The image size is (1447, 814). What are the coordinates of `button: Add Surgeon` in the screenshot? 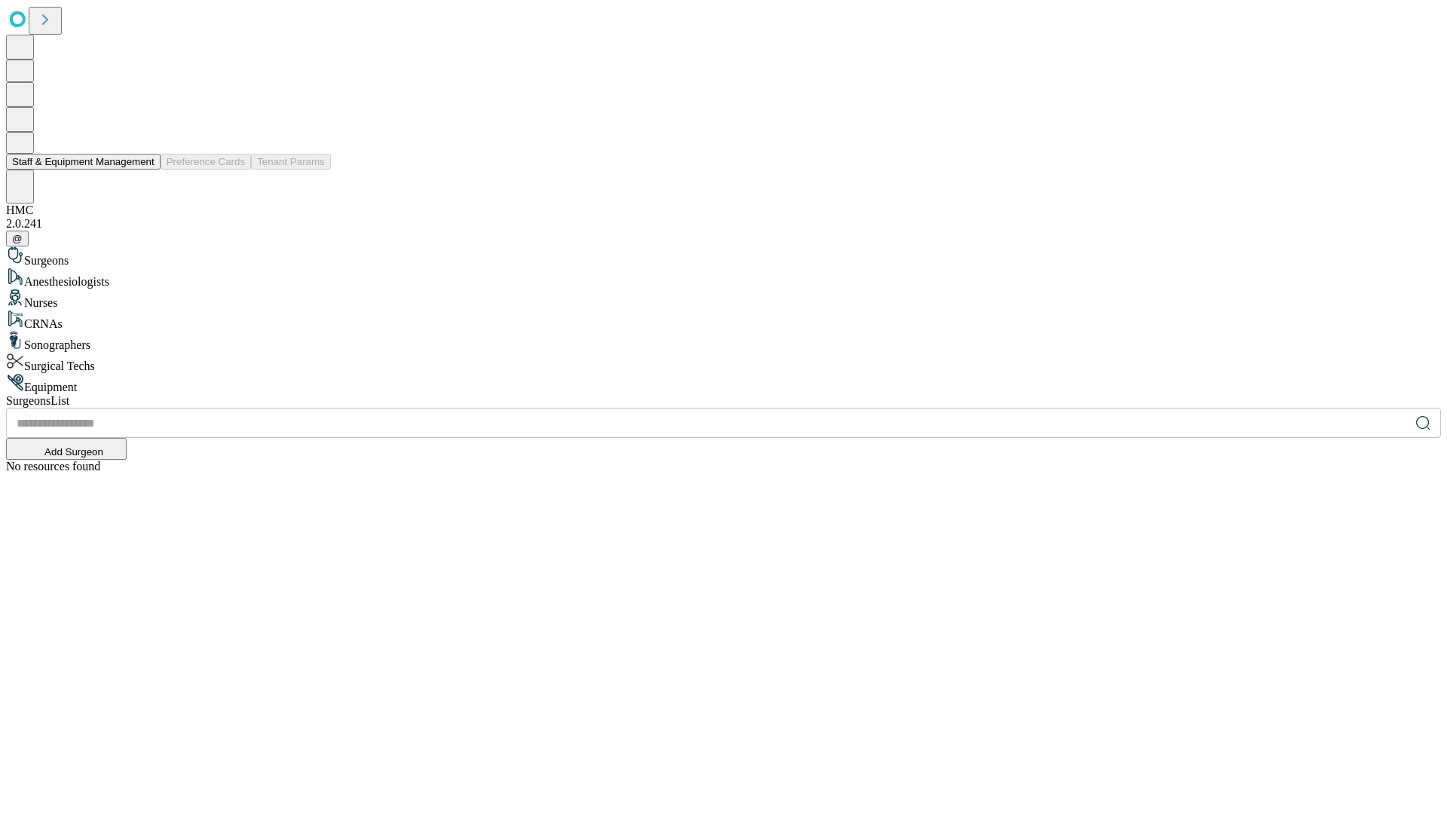 It's located at (66, 448).